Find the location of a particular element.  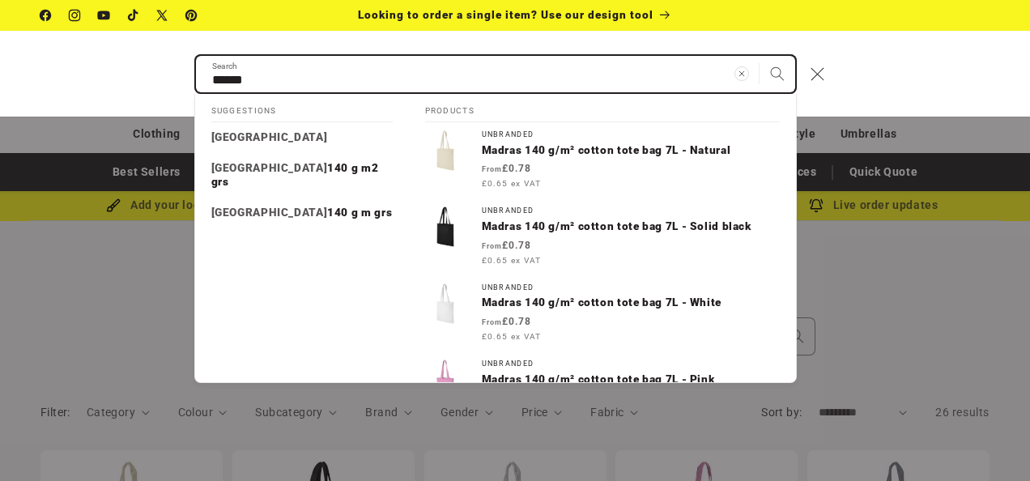

button: Clear search term is located at coordinates (742, 74).